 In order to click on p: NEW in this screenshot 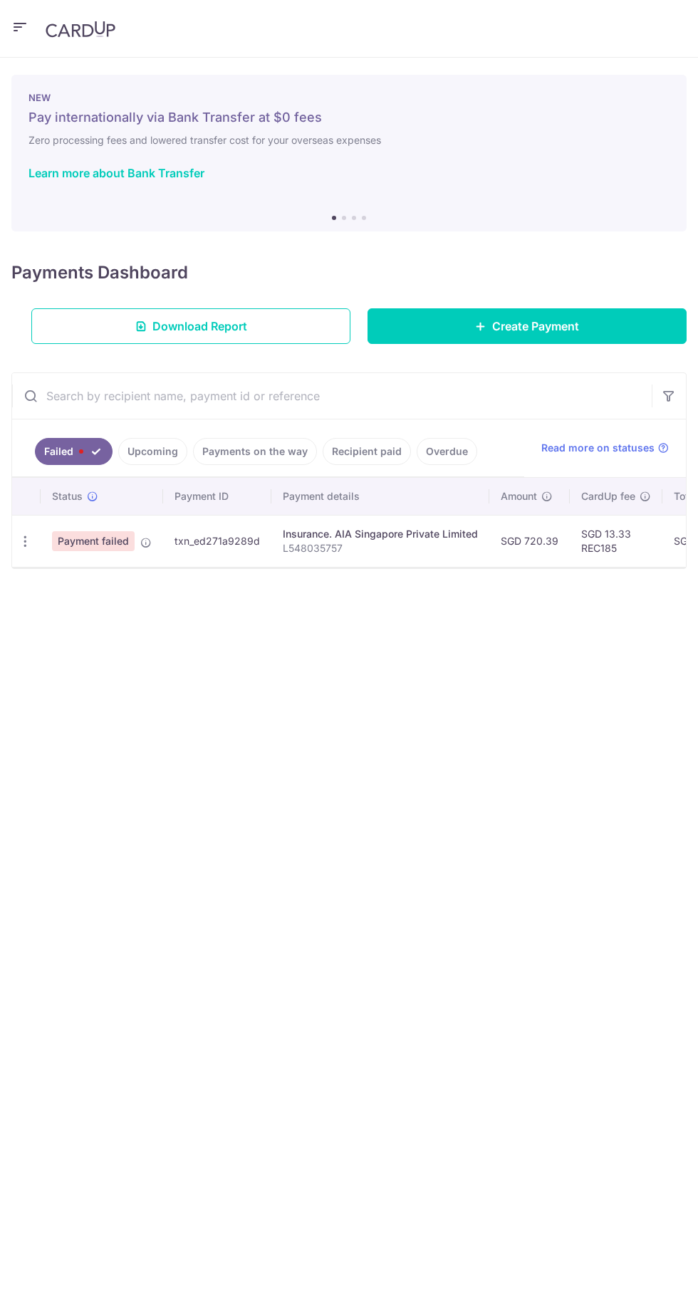, I will do `click(349, 98)`.